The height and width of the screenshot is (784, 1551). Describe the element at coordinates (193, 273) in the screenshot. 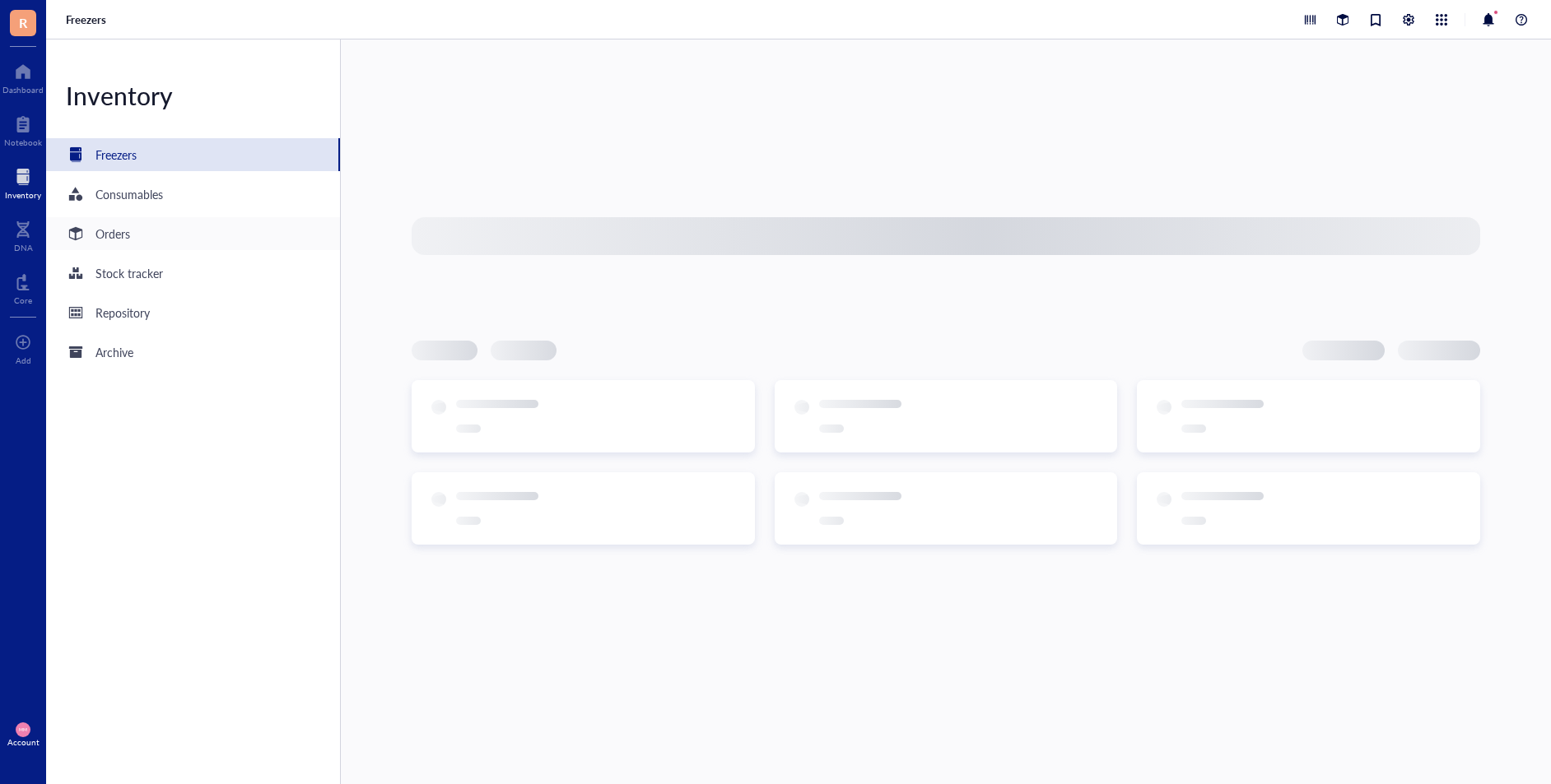

I see `a: Stock tracker` at that location.